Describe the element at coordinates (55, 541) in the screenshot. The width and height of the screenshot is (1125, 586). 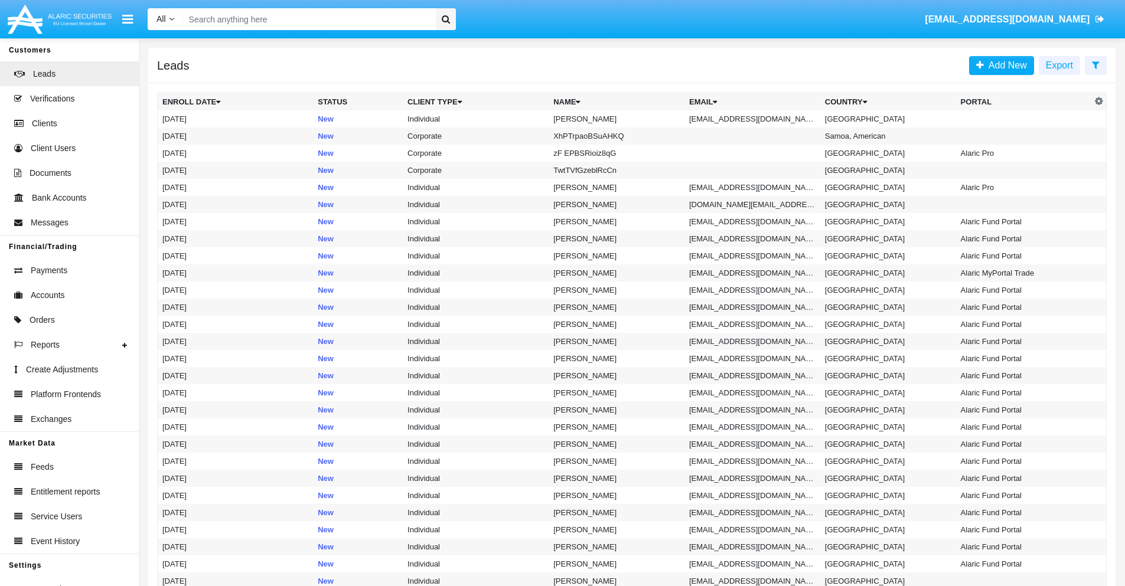
I see `span: Event History` at that location.